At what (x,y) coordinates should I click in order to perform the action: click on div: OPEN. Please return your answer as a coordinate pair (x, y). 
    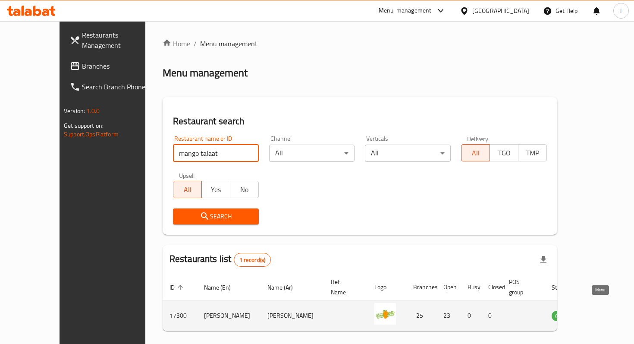
    Looking at the image, I should click on (562, 316).